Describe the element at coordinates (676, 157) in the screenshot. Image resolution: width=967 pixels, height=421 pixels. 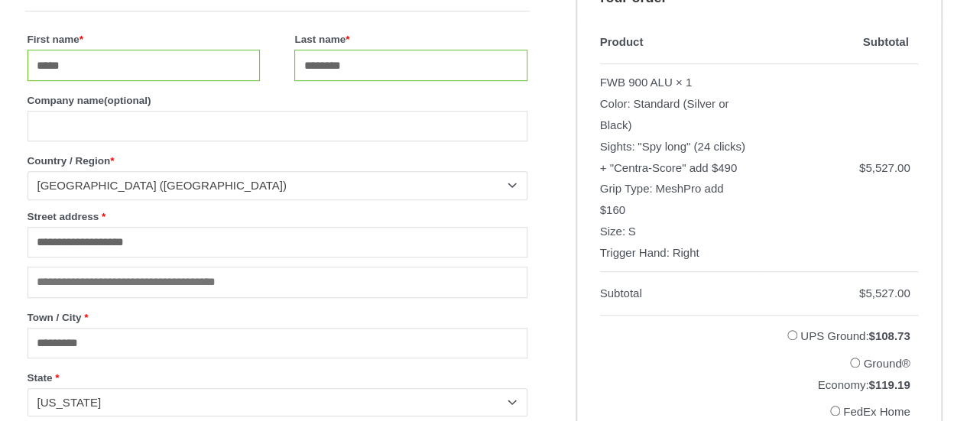
I see `p: "Spy long" (24 clicks) + "Centra-Score" add $490` at that location.